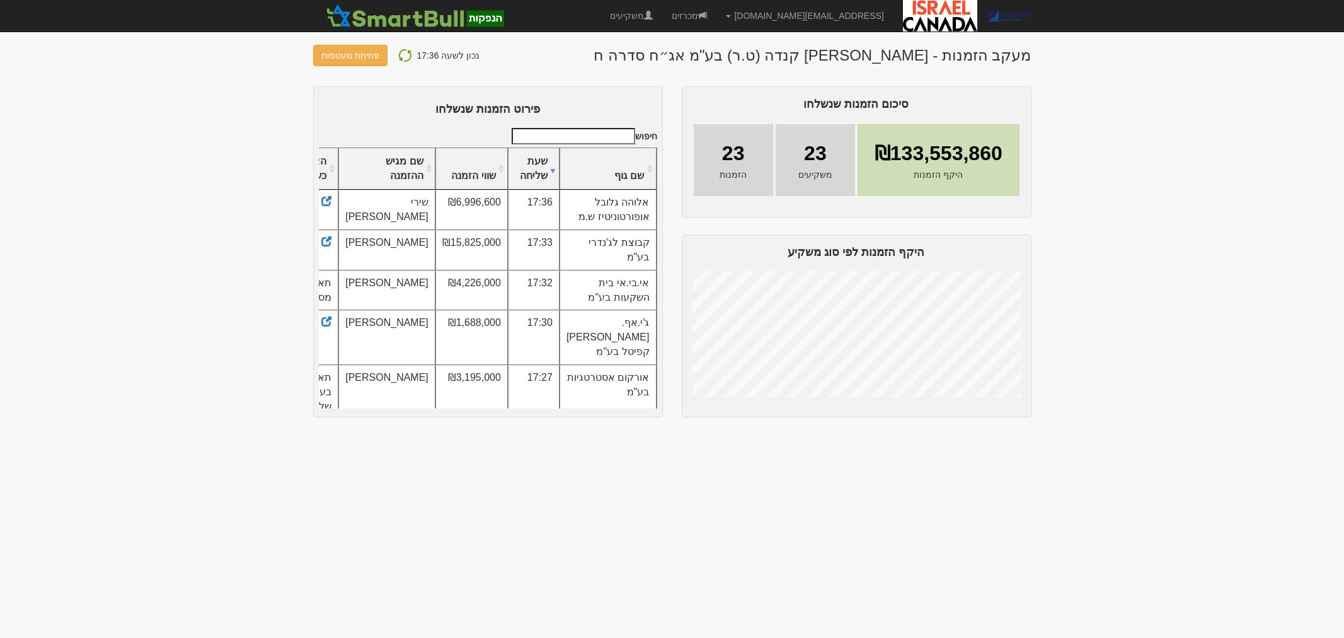 The width and height of the screenshot is (1344, 638). Describe the element at coordinates (415, 16) in the screenshot. I see `img: SmartBull Logo` at that location.